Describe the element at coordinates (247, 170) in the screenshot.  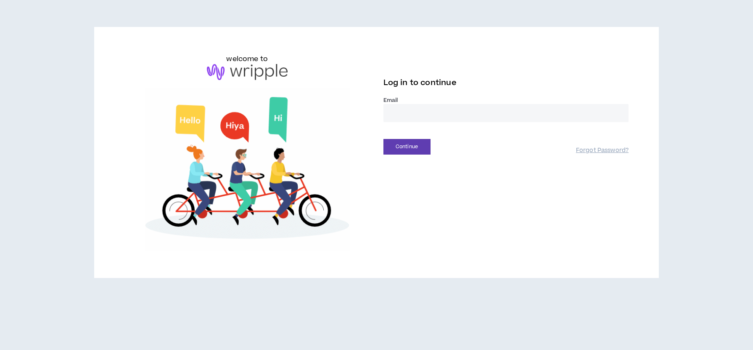
I see `img: Welcome to Wripple` at that location.